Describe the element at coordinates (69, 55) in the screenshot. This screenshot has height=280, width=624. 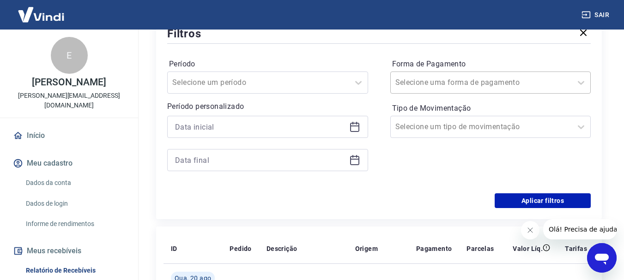
I see `div: E` at that location.